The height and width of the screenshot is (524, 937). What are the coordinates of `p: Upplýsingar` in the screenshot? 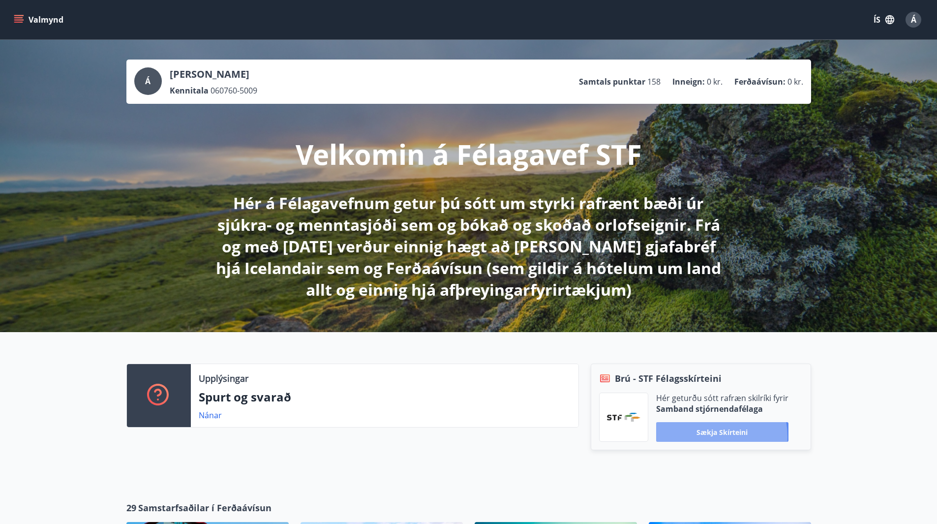 It's located at (223, 378).